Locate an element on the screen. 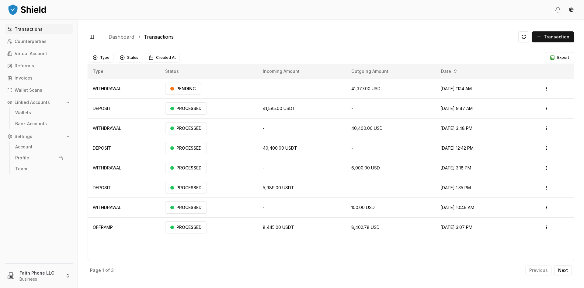 The height and width of the screenshot is (288, 584). button: Status is located at coordinates (129, 58).